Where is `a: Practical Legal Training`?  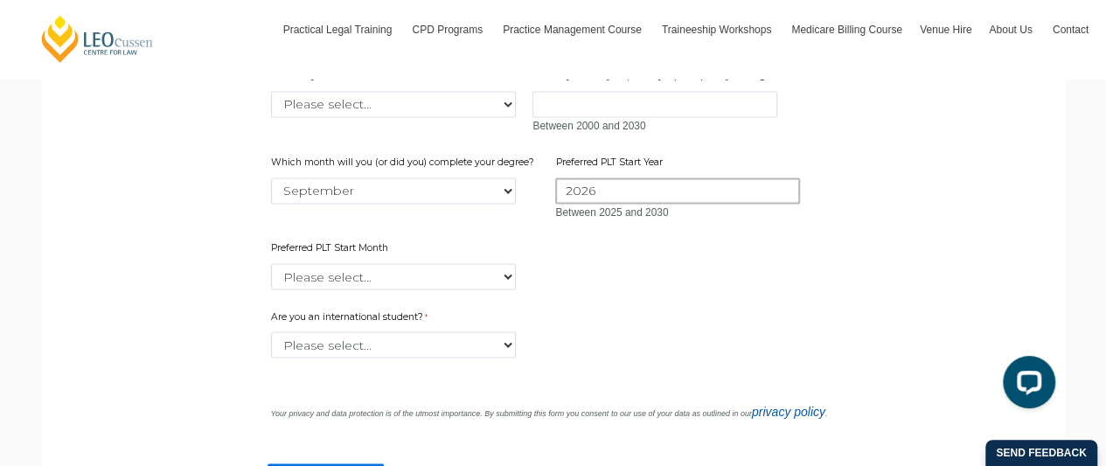 a: Practical Legal Training is located at coordinates (339, 30).